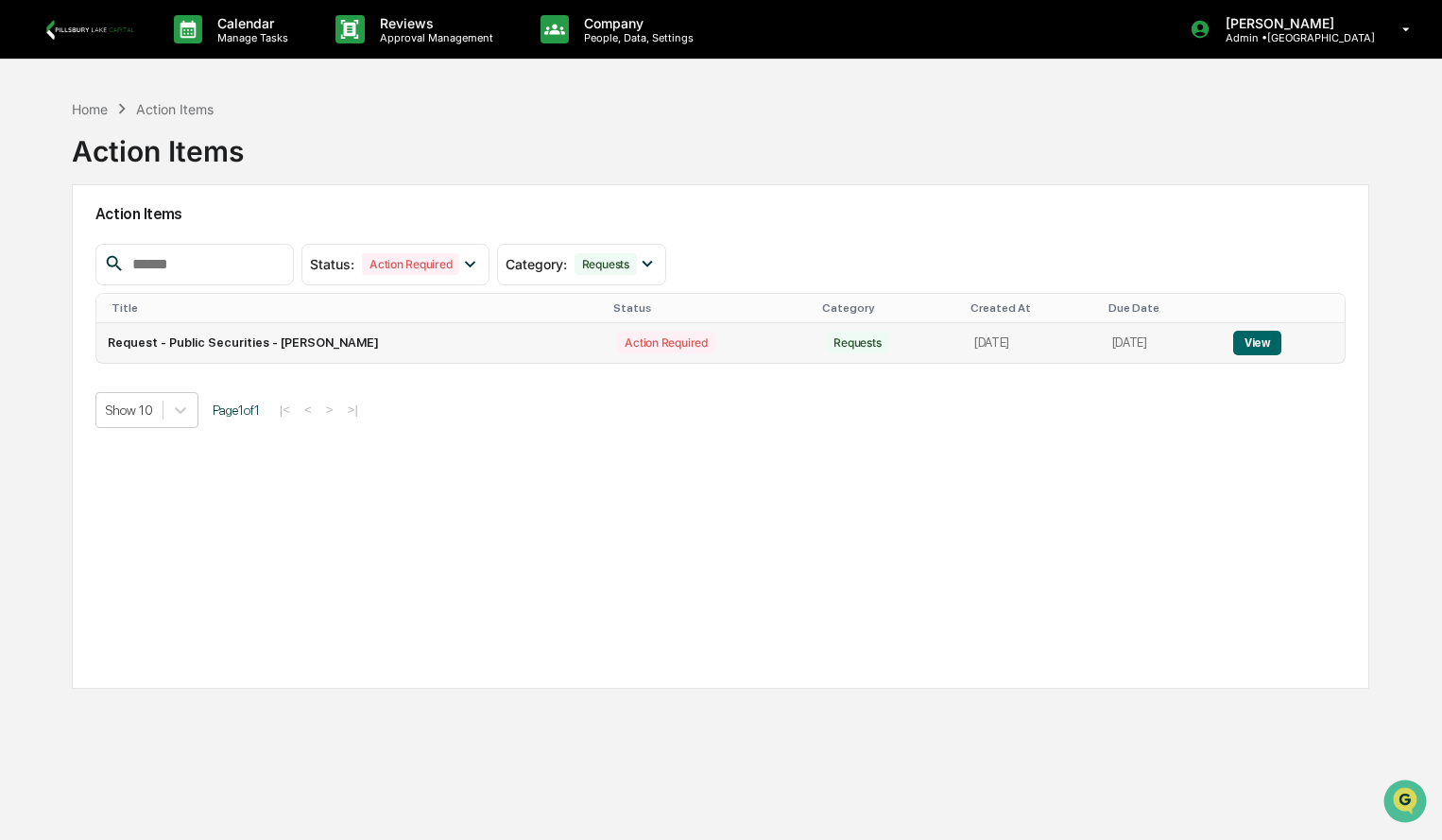 This screenshot has width=1442, height=840. I want to click on img: 1746055101610-c473b297-6a78-478c-a979-82029cc54cd1, so click(36, 161).